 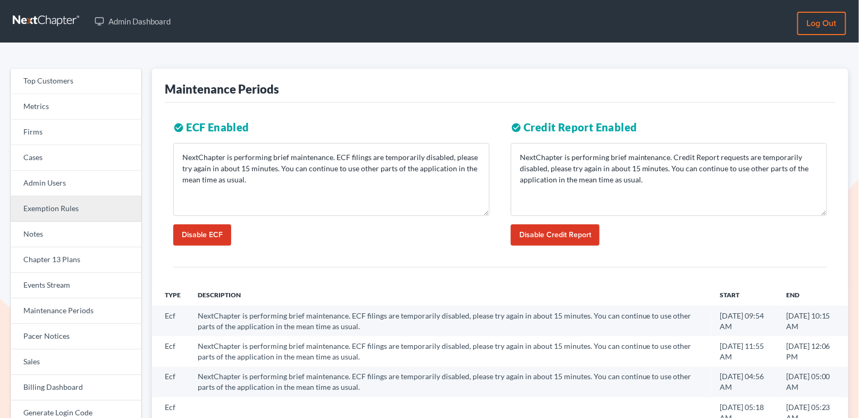 I want to click on a: Metrics, so click(x=76, y=107).